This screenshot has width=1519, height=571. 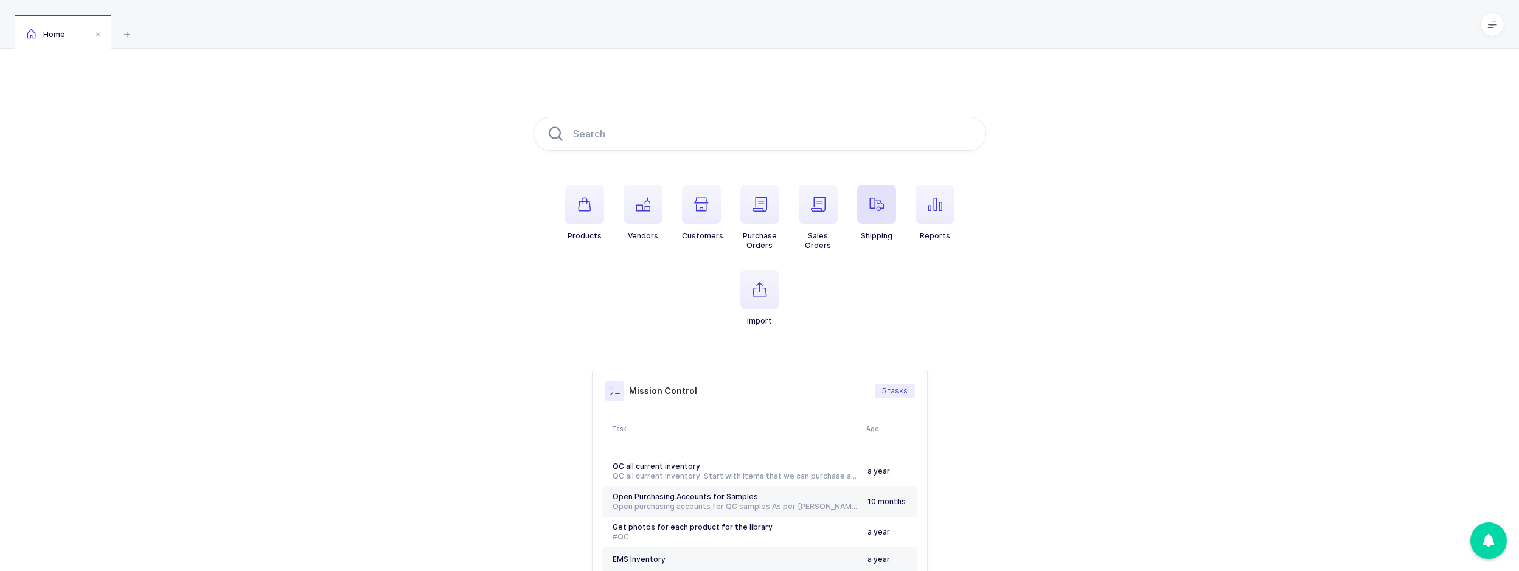 I want to click on button: SalesOrders, so click(x=818, y=218).